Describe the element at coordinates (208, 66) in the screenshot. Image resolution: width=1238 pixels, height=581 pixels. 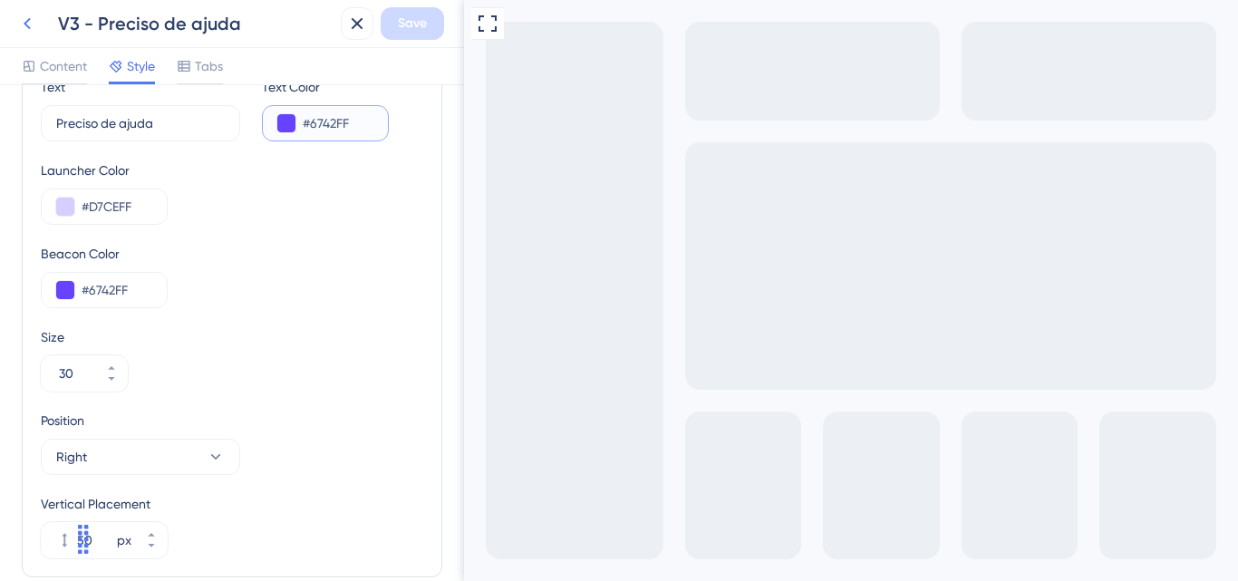
I see `span: Tabs` at that location.